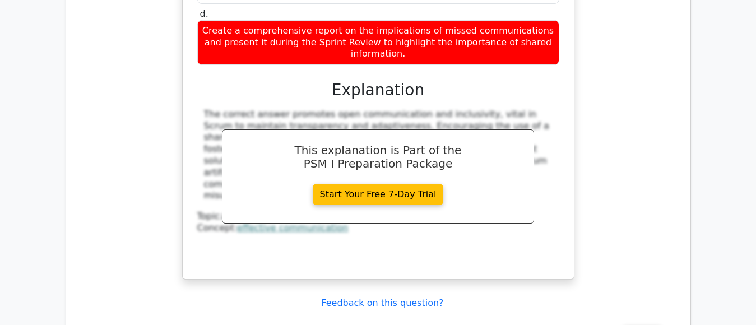 The image size is (756, 325). I want to click on a: Feedback on this question?, so click(382, 303).